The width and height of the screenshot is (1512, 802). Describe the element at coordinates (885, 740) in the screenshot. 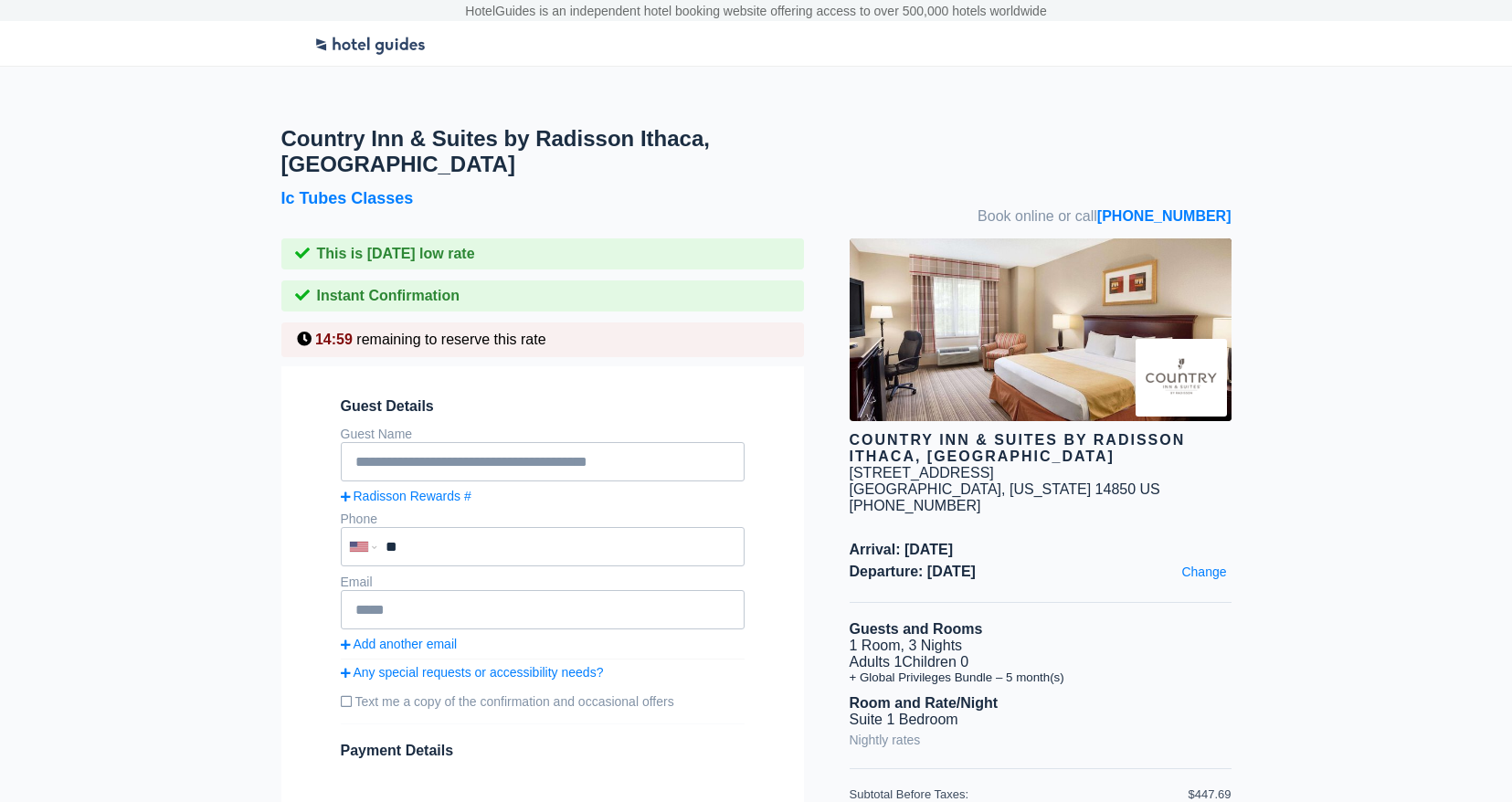

I see `a: Nightly rates` at that location.